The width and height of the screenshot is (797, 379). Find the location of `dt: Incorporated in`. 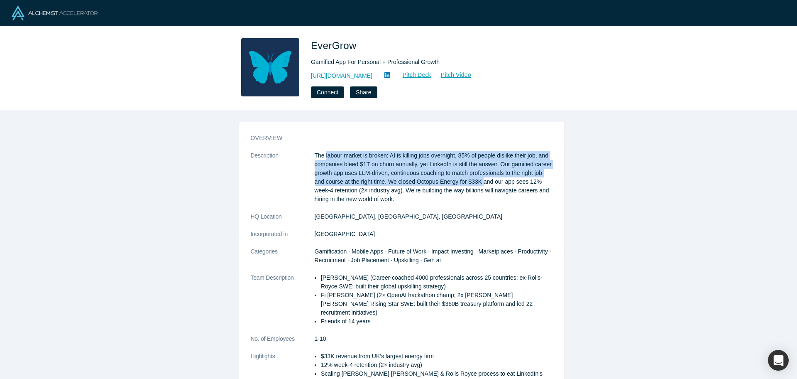

dt: Incorporated in is located at coordinates (283, 238).